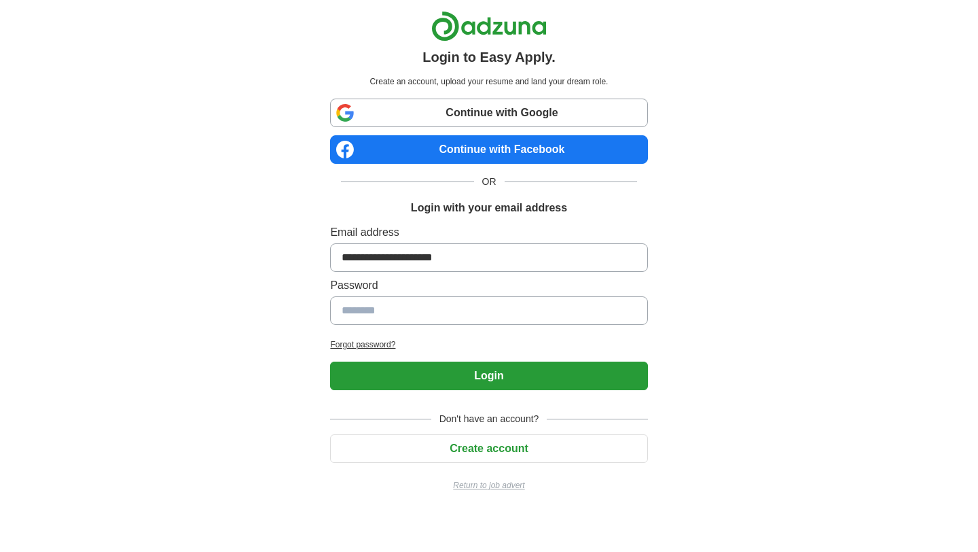 This screenshot has width=978, height=552. I want to click on a: Return to job advert, so click(488, 485).